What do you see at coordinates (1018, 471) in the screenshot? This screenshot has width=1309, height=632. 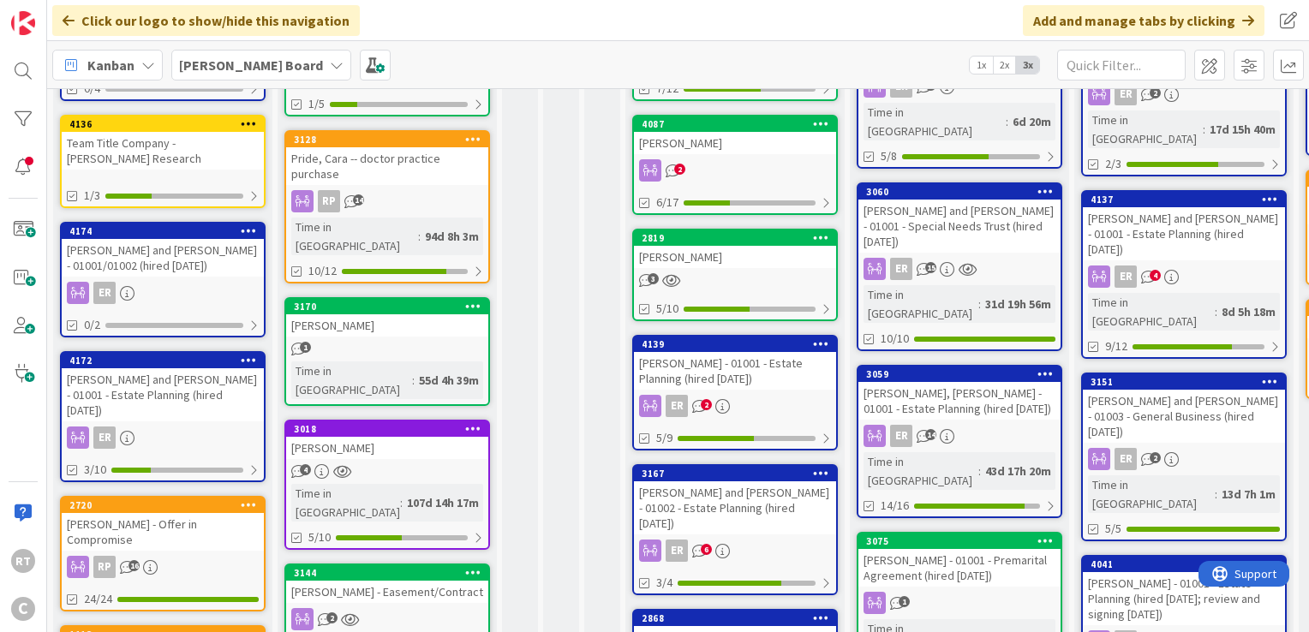 I see `div: 43d 17h 20m` at bounding box center [1018, 471].